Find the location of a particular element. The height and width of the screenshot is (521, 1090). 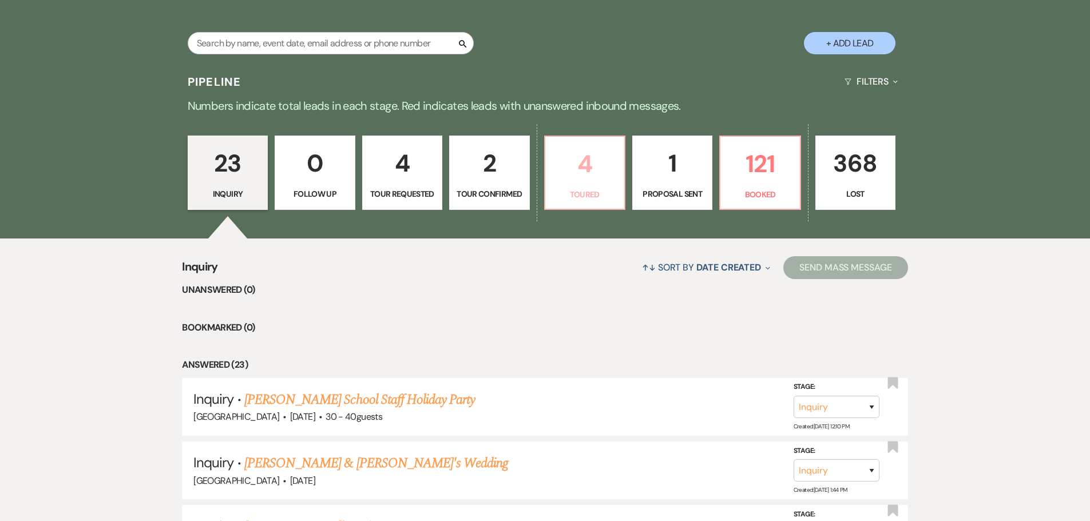

a: 121Booked is located at coordinates (760, 173).